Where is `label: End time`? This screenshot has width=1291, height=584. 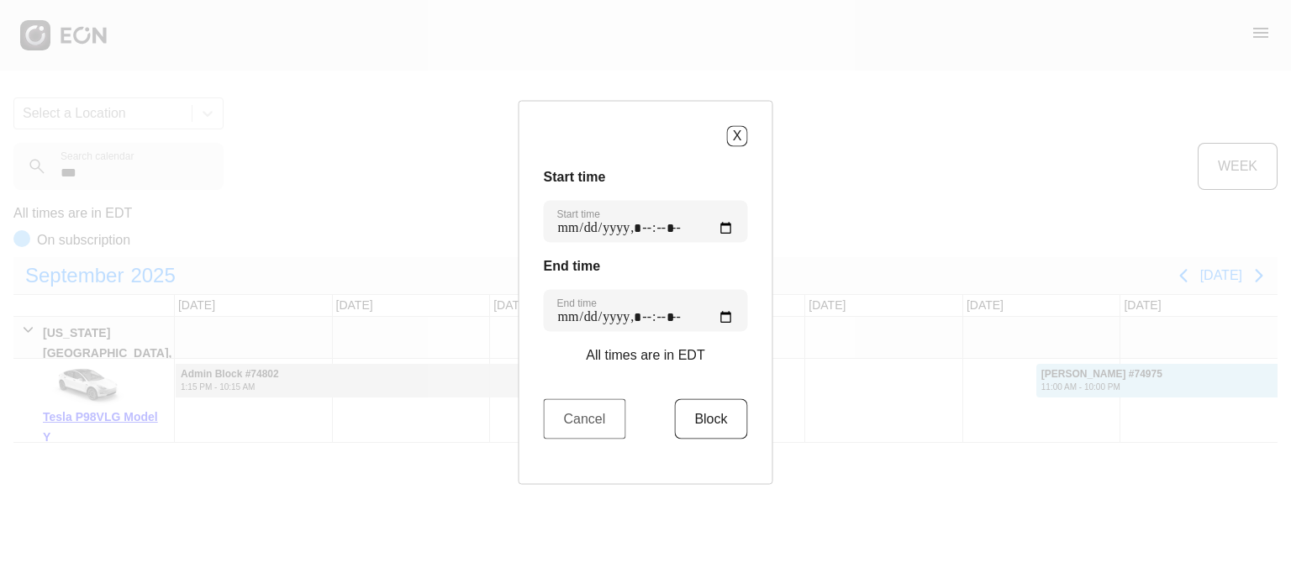
label: End time is located at coordinates (576, 303).